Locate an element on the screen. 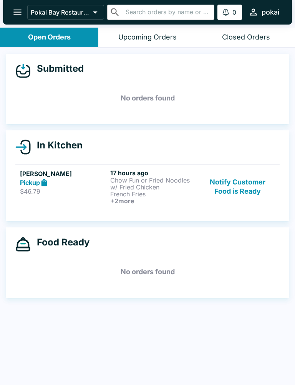 The image size is (295, 385). p: 0 is located at coordinates (234, 12).